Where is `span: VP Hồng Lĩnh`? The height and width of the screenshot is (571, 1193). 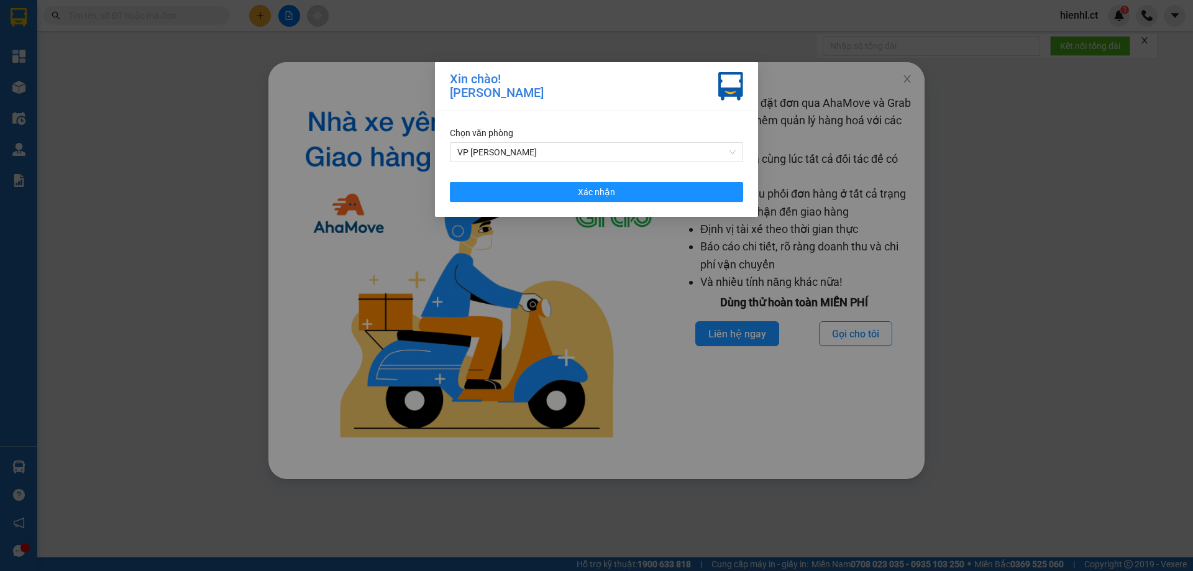
span: VP Hồng Lĩnh is located at coordinates (597, 152).